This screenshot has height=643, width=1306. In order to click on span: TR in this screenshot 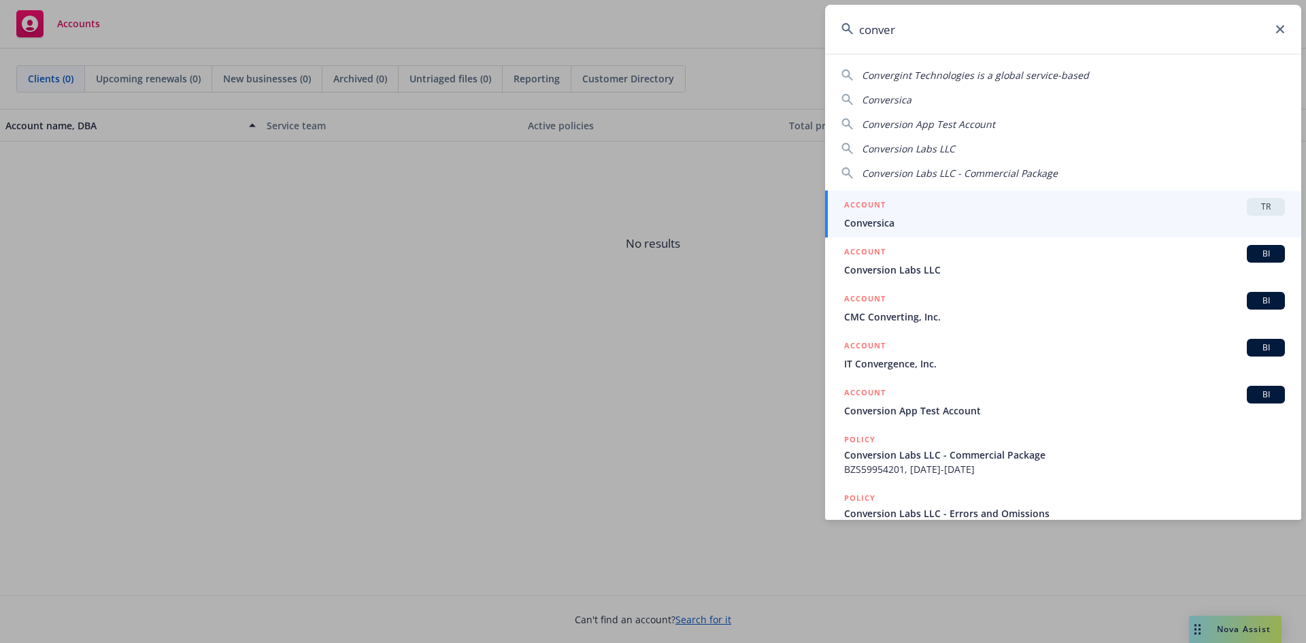, I will do `click(1266, 207)`.